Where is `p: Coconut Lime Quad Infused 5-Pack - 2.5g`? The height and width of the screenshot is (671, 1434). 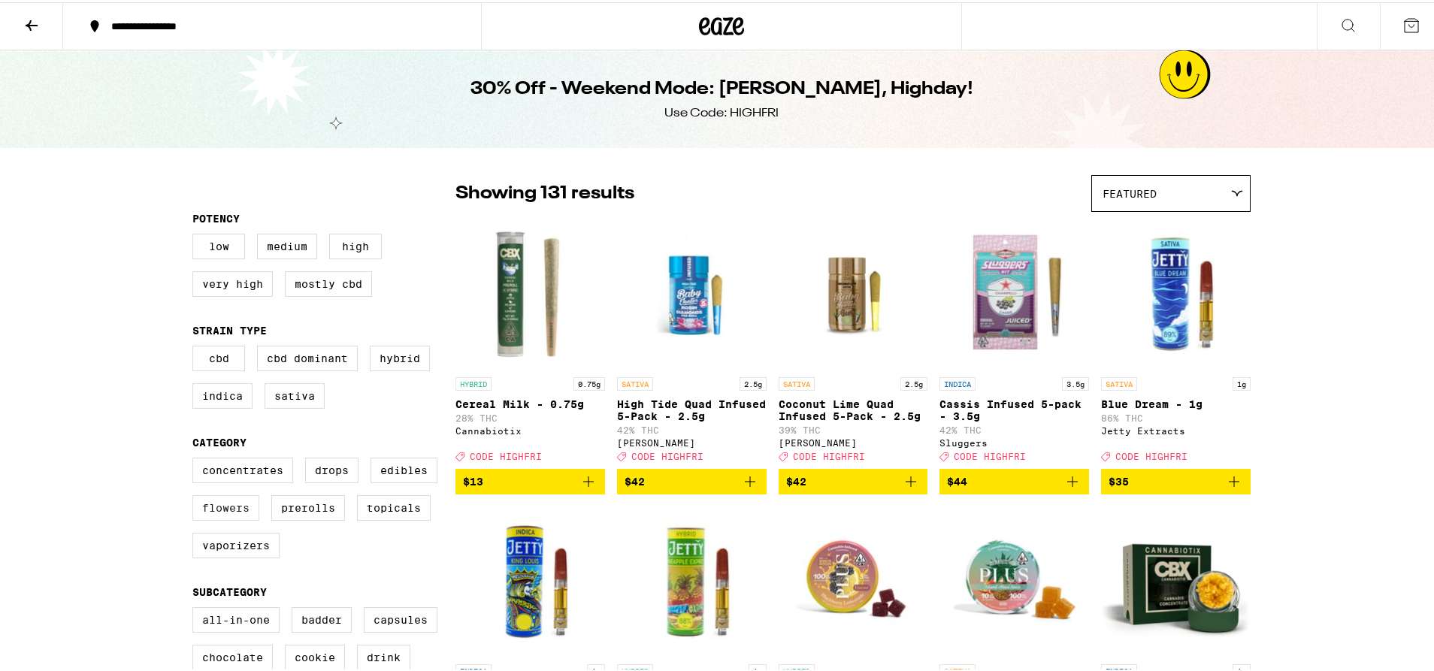 p: Coconut Lime Quad Infused 5-Pack - 2.5g is located at coordinates (853, 408).